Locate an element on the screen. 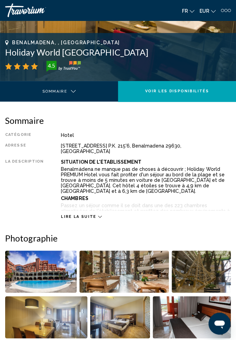 Image resolution: width=236 pixels, height=340 pixels. button: Change language is located at coordinates (188, 11).